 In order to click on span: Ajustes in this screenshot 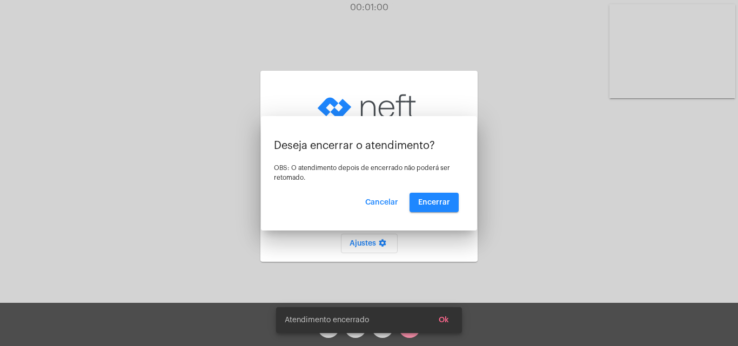, I will do `click(369, 244)`.